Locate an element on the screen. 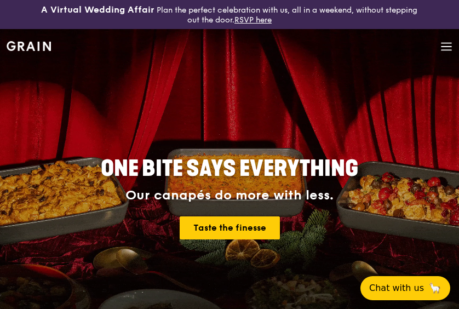  button: Chat with us🦙 is located at coordinates (405, 288).